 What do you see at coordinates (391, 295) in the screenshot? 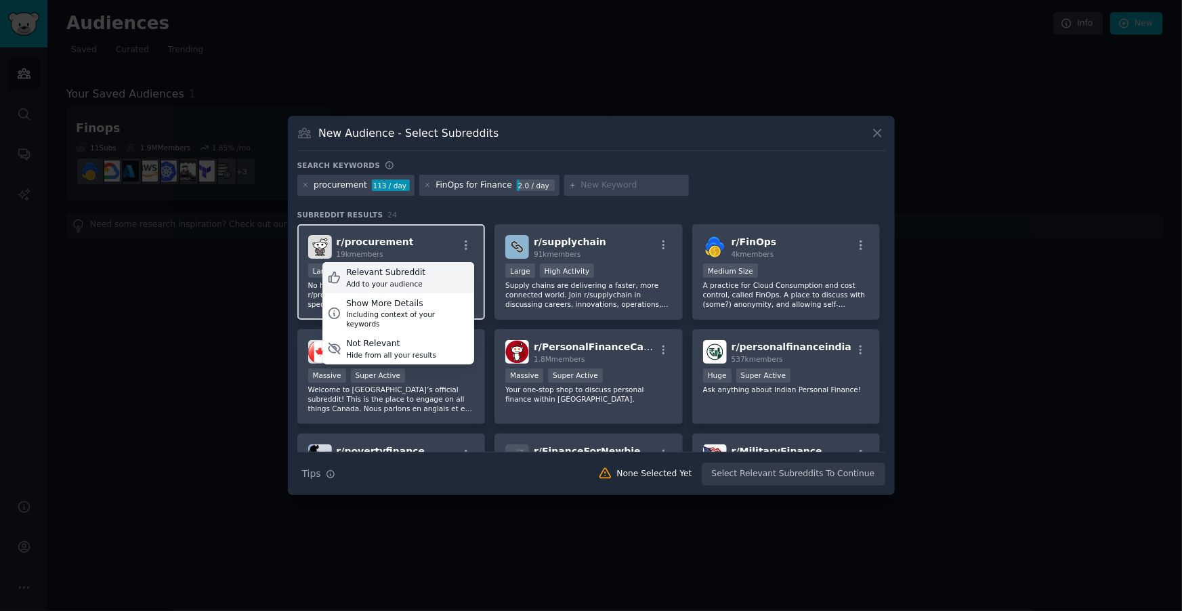
I see `p: No hot topic is left without redline on r/procurement. Join the largest* procurement-specific for...` at bounding box center [391, 295].